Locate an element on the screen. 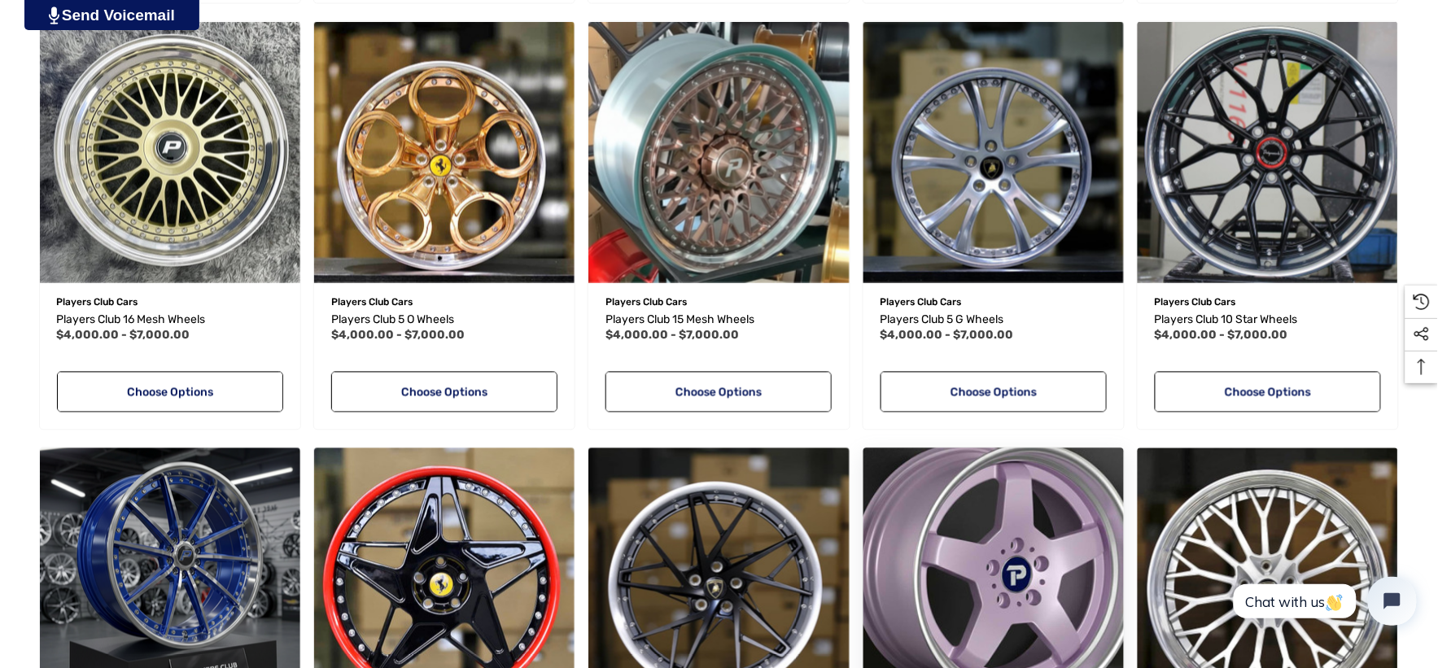 The height and width of the screenshot is (668, 1438). span: Players Club 5 G Wheels is located at coordinates (943, 320).